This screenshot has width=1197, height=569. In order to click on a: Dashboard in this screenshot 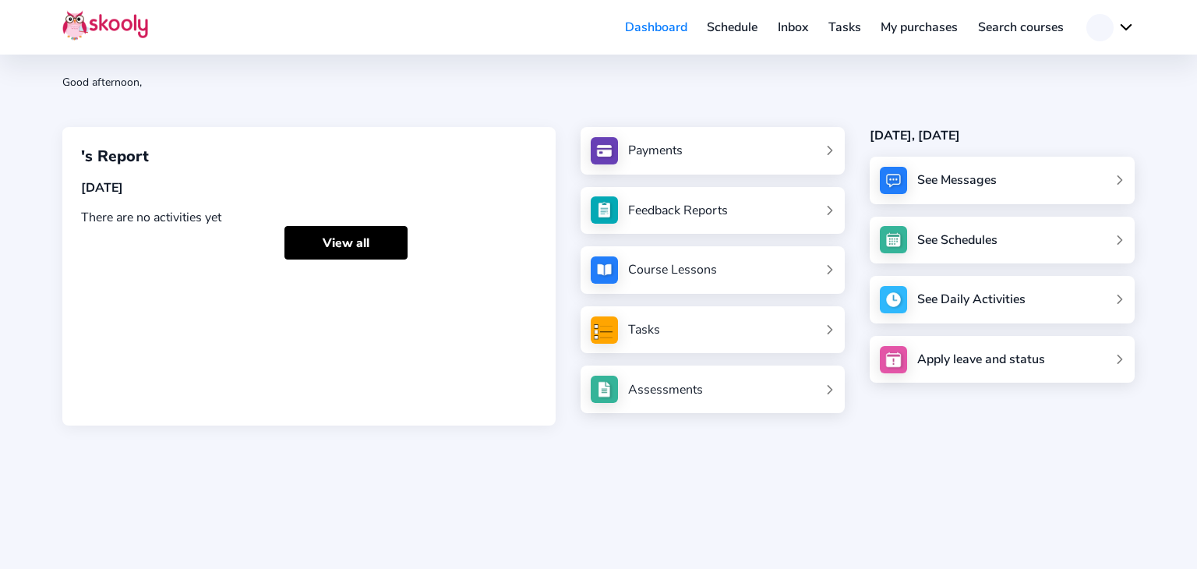, I will do `click(656, 27)`.